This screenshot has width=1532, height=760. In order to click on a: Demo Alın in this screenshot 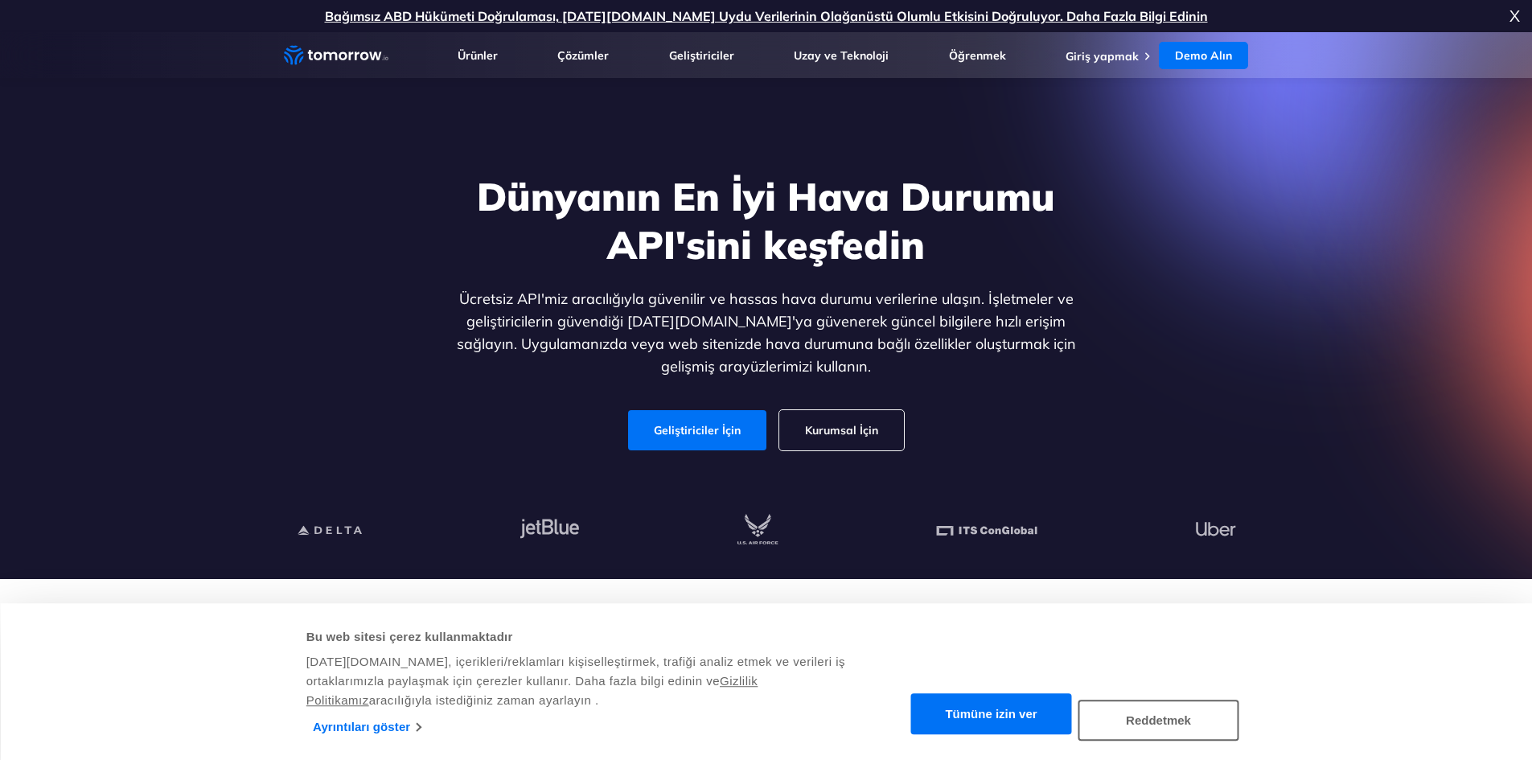, I will do `click(1203, 56)`.